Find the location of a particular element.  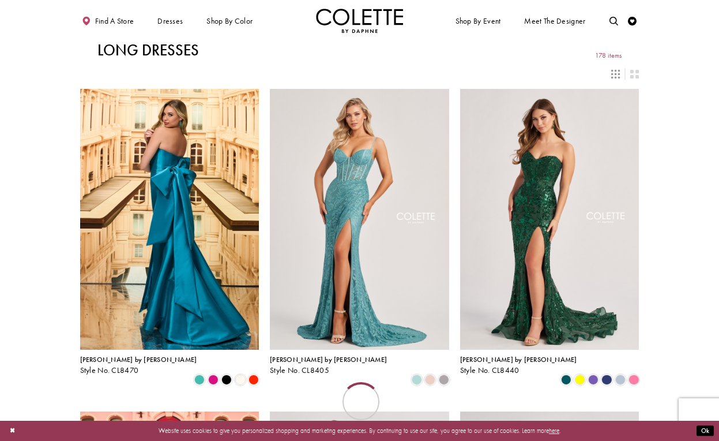

span: Meet the designer is located at coordinates (555, 21).